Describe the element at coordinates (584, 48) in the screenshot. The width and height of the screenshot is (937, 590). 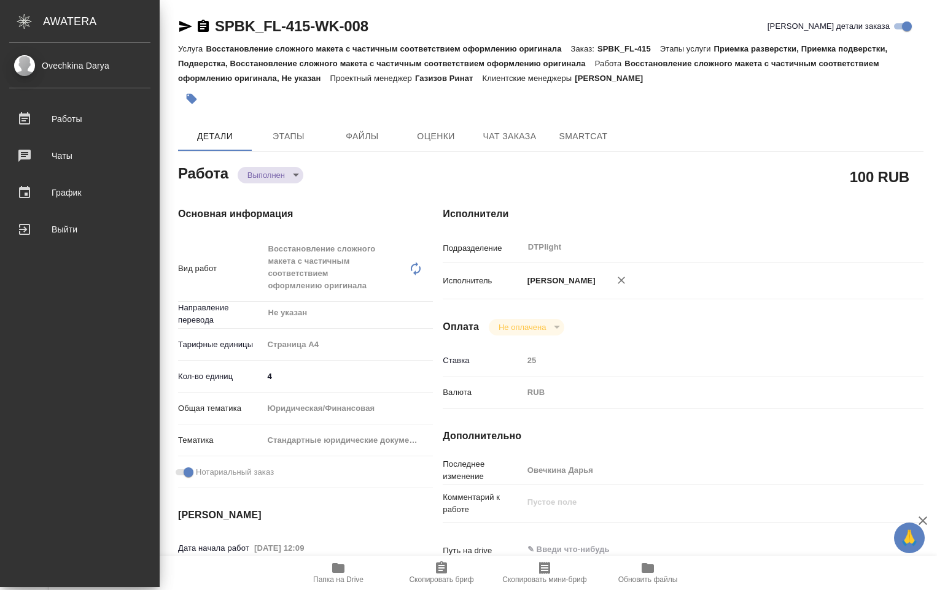
I see `p: Заказ:` at that location.